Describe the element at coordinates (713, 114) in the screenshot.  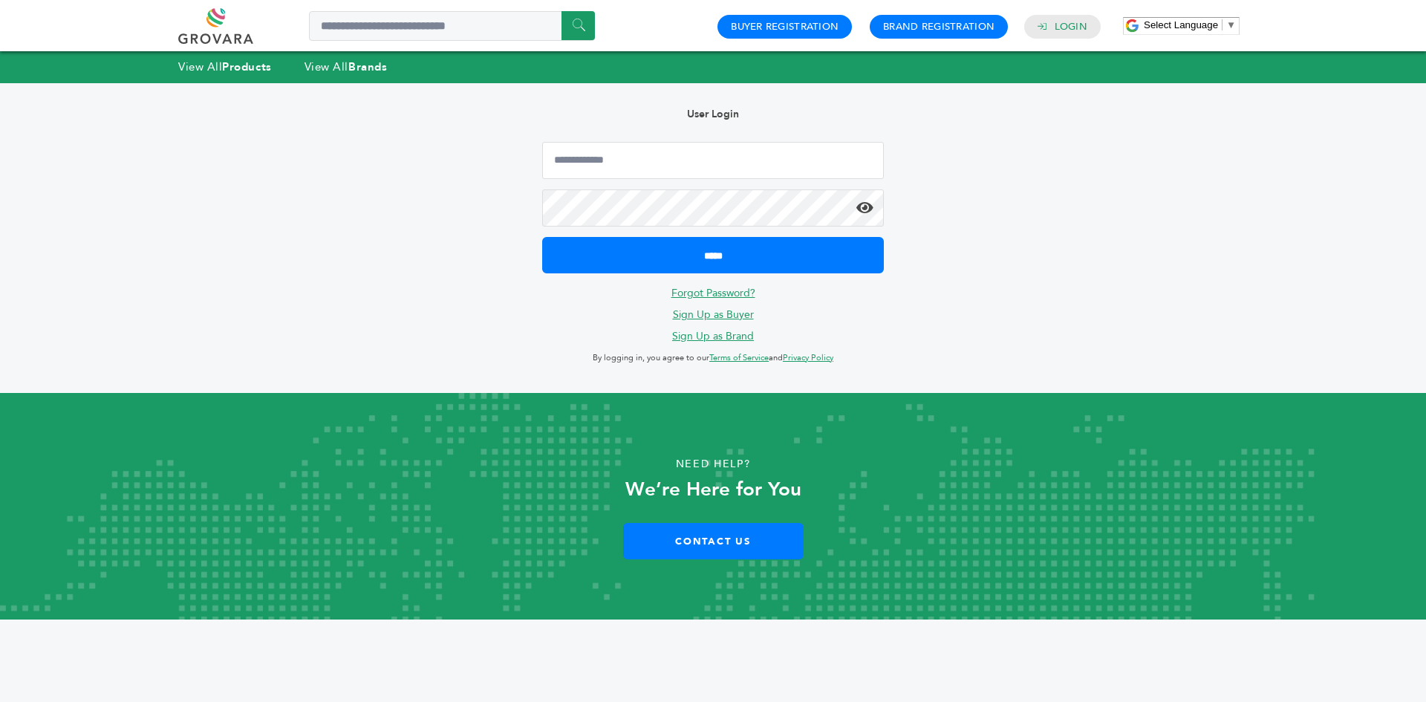
I see `b: User Login` at that location.